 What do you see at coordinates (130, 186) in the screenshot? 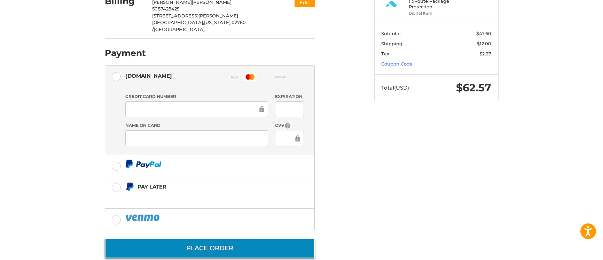
I see `img: Pay Later icon` at bounding box center [130, 186].